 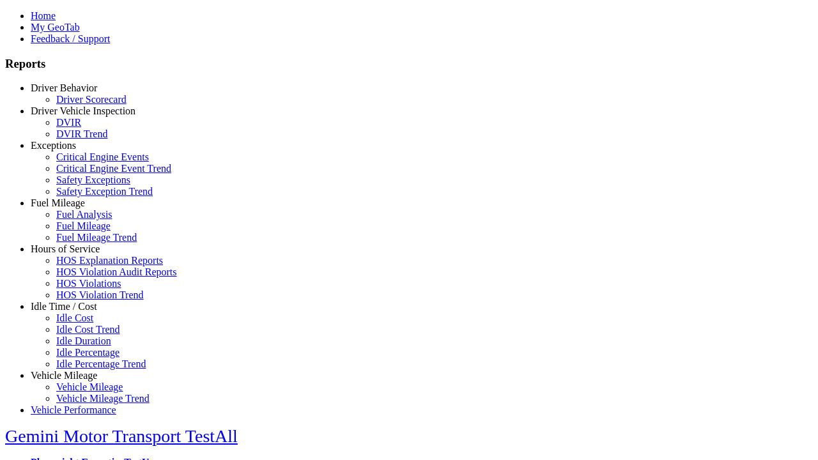 What do you see at coordinates (116, 272) in the screenshot?
I see `a: HOS Violation Audit Reports` at bounding box center [116, 272].